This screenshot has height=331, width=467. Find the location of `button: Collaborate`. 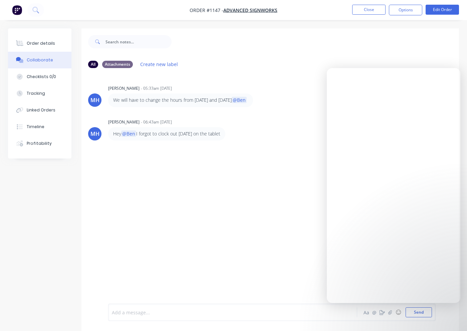

button: Collaborate is located at coordinates (40, 60).